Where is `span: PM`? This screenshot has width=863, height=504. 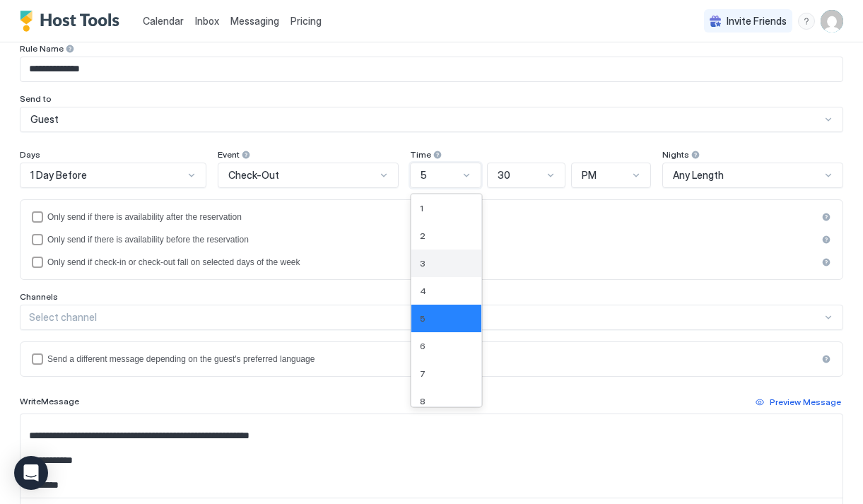 span: PM is located at coordinates (589, 175).